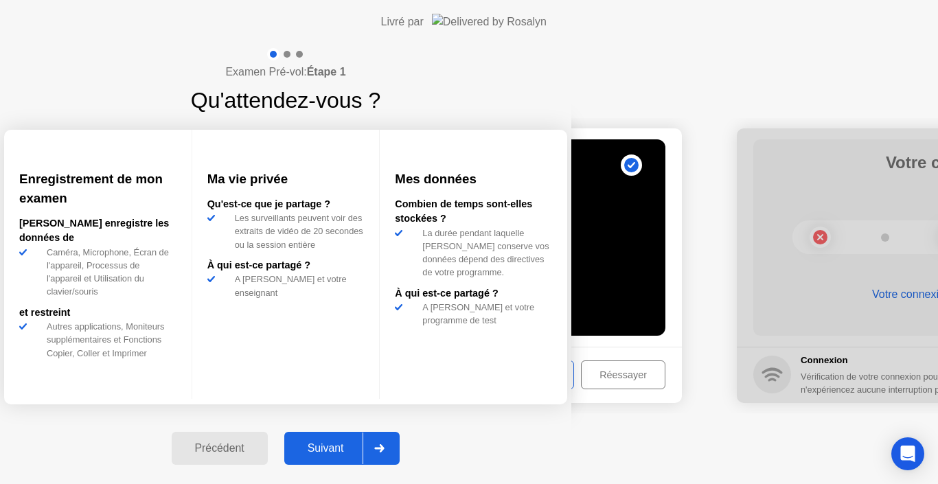 The image size is (938, 484). Describe the element at coordinates (220, 449) in the screenshot. I see `div: Précédent` at that location.